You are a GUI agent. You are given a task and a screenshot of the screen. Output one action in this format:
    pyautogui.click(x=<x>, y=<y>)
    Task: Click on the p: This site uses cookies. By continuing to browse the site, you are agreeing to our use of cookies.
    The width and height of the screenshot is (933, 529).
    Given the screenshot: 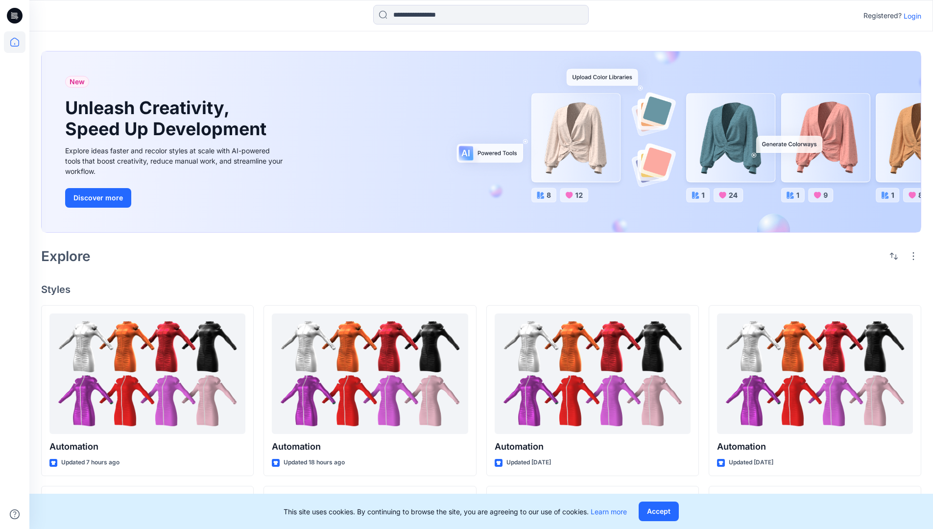 What is the action you would take?
    pyautogui.click(x=455, y=511)
    